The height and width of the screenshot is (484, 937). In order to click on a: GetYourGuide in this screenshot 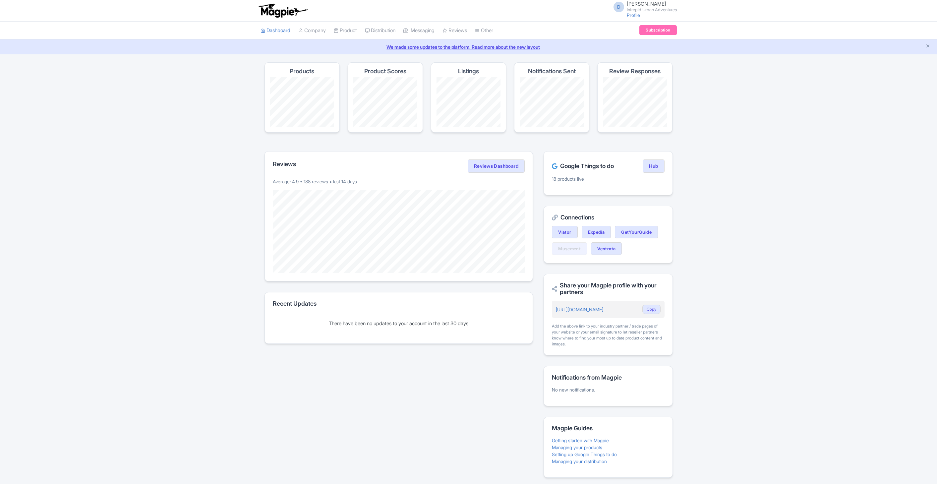, I will do `click(636, 232)`.